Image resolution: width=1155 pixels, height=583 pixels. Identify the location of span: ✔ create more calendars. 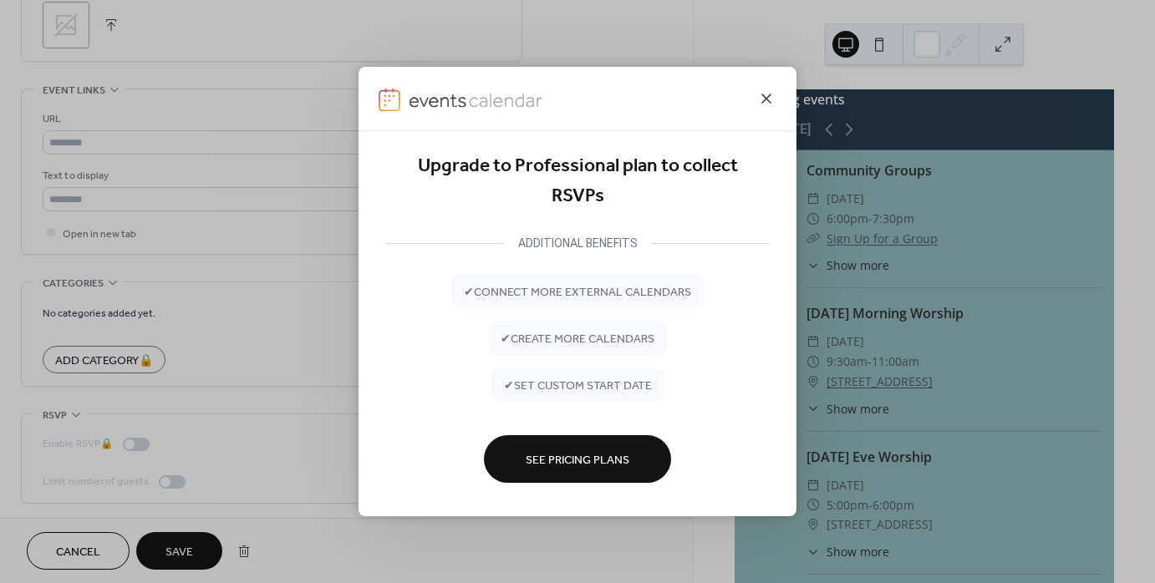
(577, 338).